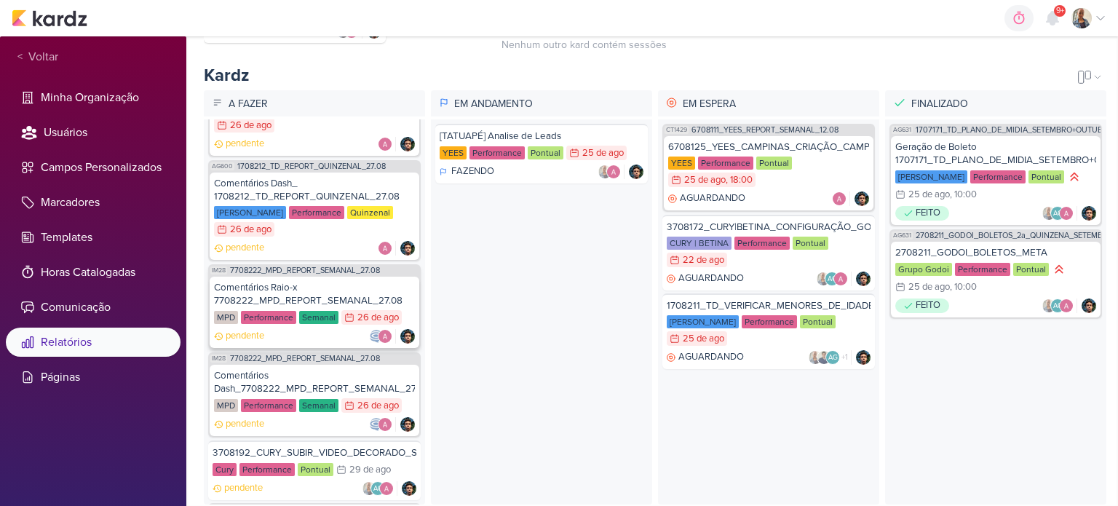  Describe the element at coordinates (370, 470) in the screenshot. I see `div: 29 de ago` at that location.